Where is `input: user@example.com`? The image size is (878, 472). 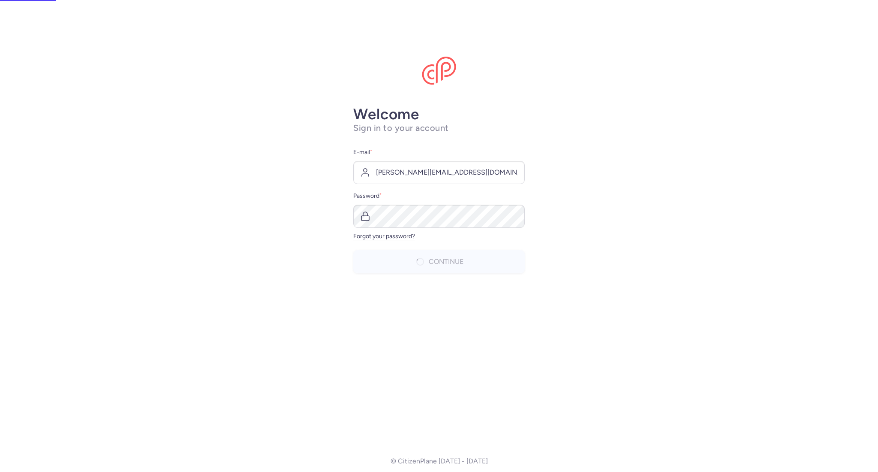
input: user@example.com is located at coordinates (439, 172).